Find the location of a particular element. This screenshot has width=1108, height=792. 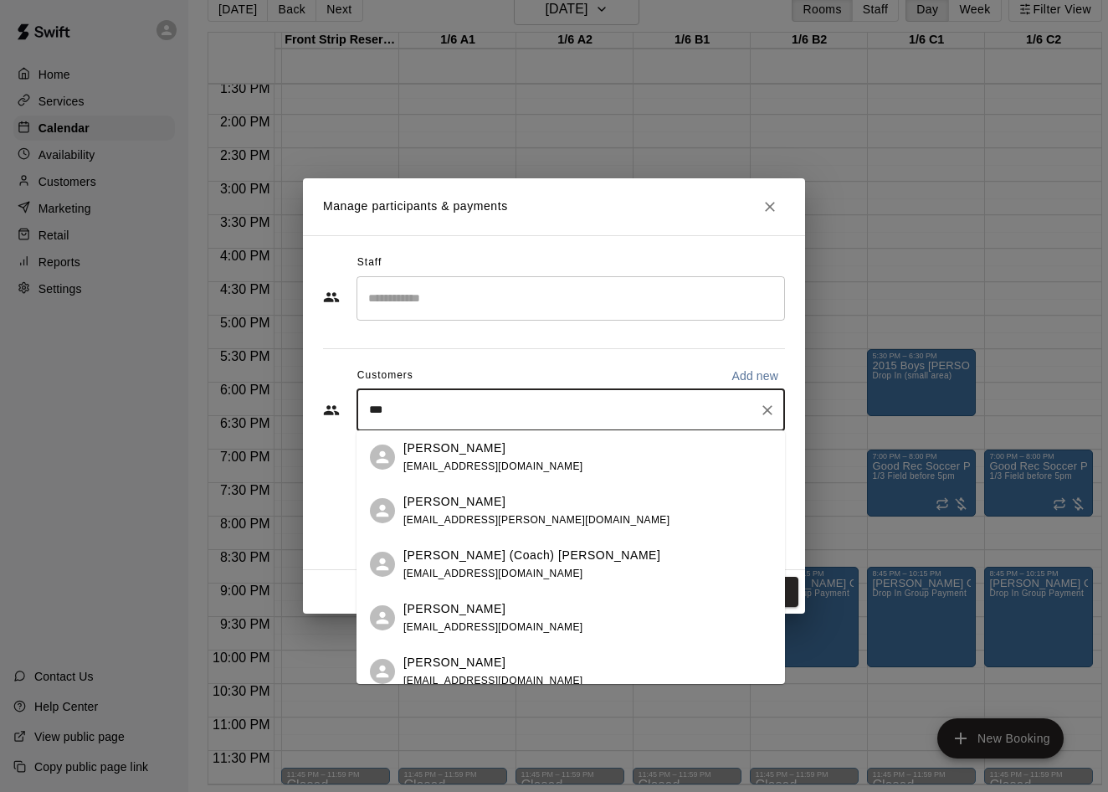

div: Chris (Coach) Watson is located at coordinates (383, 564).